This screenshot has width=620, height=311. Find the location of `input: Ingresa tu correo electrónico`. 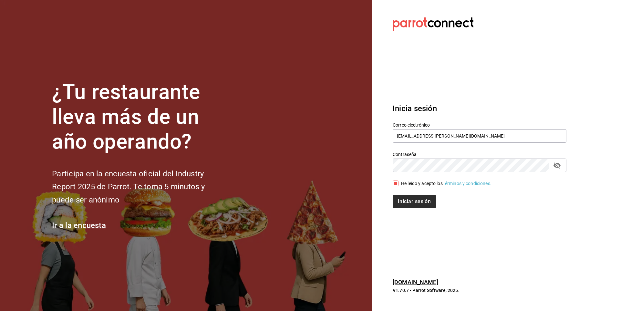

input: Ingresa tu correo electrónico is located at coordinates (480, 136).